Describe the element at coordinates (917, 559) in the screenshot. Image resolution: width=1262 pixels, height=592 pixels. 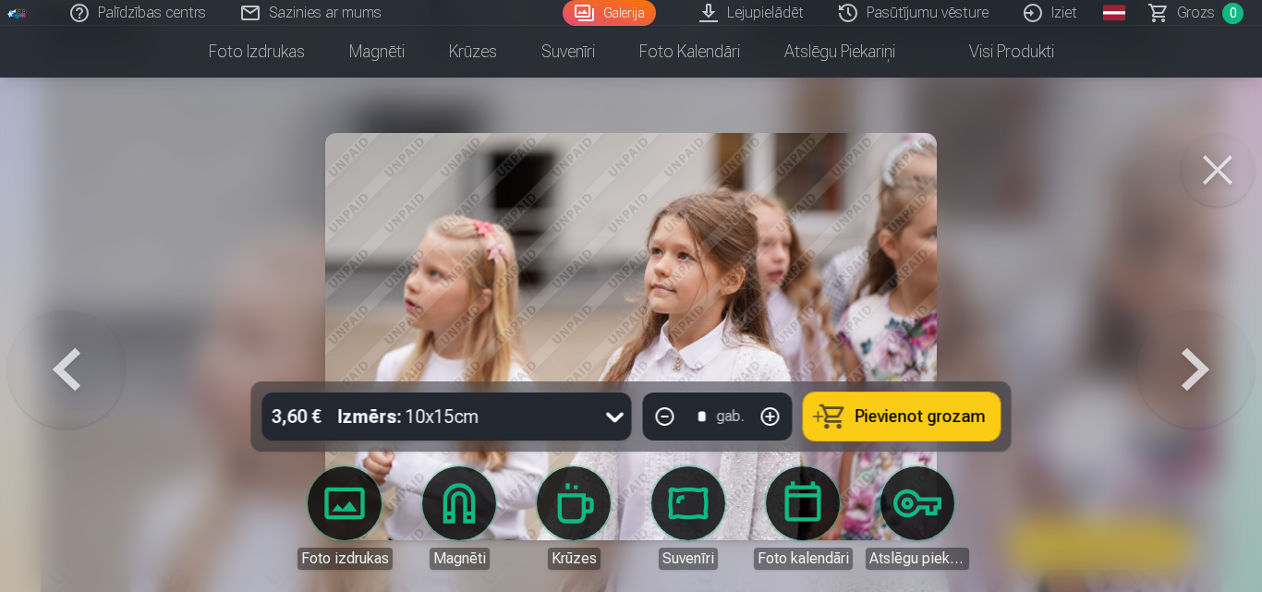
I see `div: Atslēgu piekariņi` at that location.